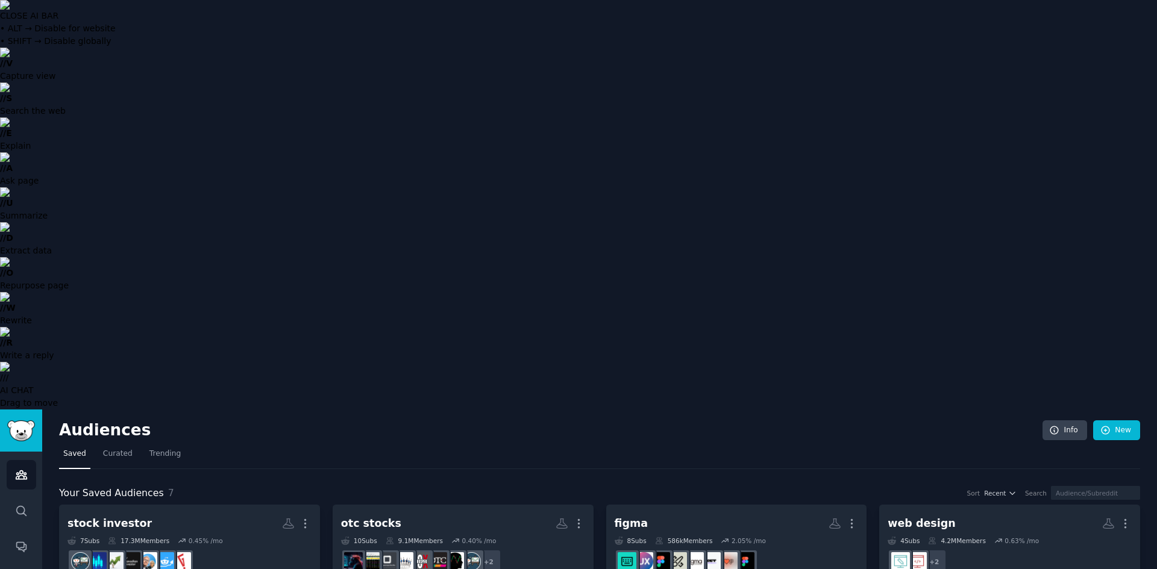 The width and height of the screenshot is (1157, 569). Describe the element at coordinates (1036, 493) in the screenshot. I see `div: Search` at that location.